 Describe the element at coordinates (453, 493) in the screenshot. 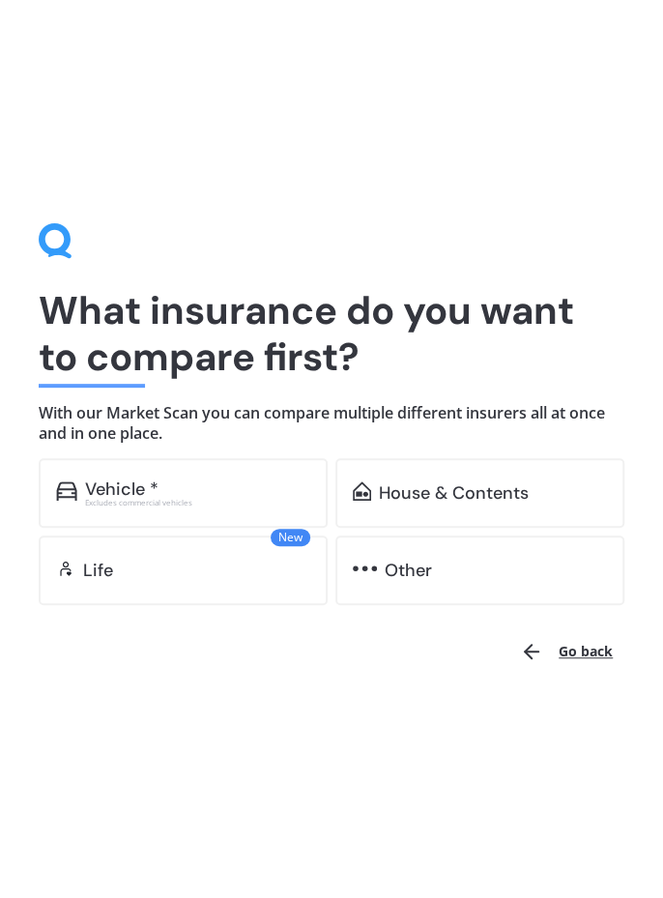

I see `div: House & Contents` at that location.